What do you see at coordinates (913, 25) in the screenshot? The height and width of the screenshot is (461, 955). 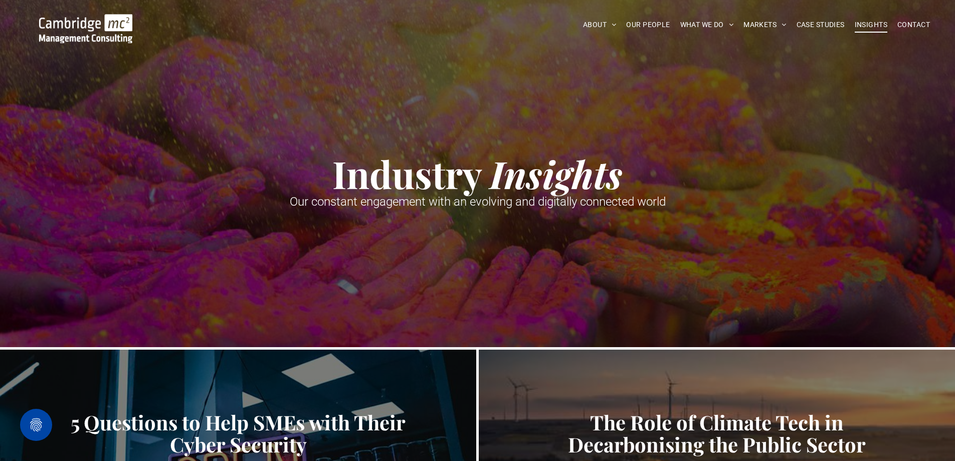 I see `a: CONTACT` at bounding box center [913, 25].